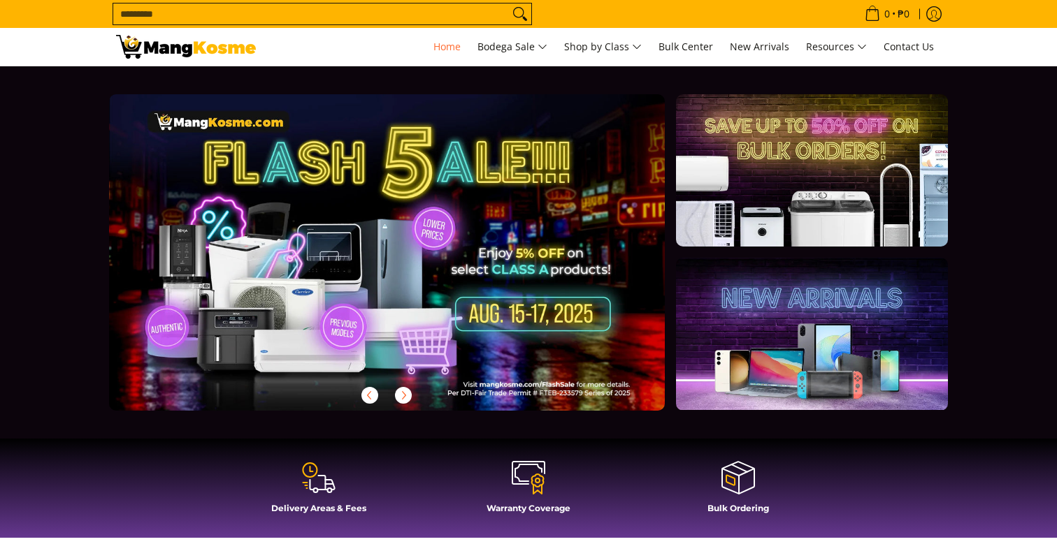 Image resolution: width=1057 pixels, height=544 pixels. Describe the element at coordinates (447, 47) in the screenshot. I see `a: Home` at that location.